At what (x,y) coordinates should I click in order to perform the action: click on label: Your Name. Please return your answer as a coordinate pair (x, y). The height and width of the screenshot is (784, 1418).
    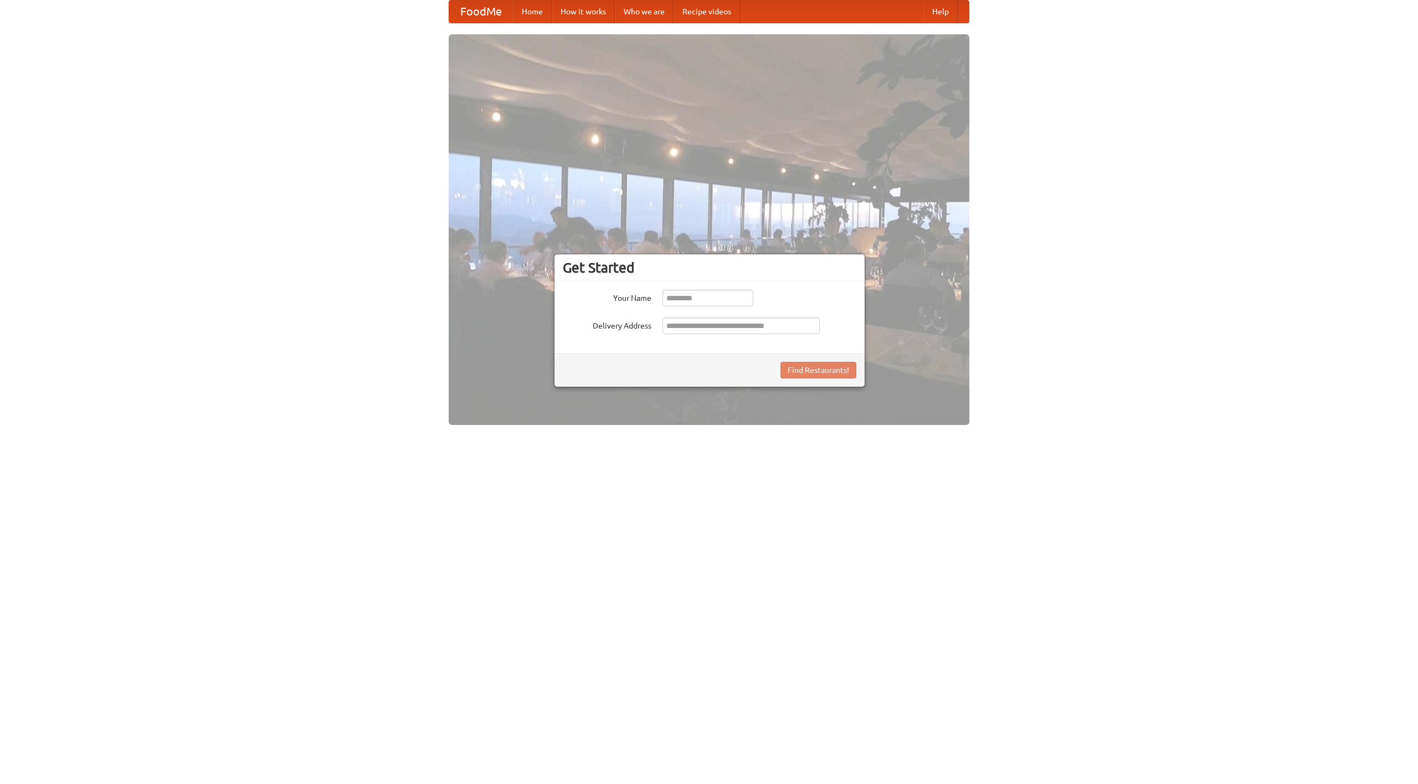
    Looking at the image, I should click on (607, 296).